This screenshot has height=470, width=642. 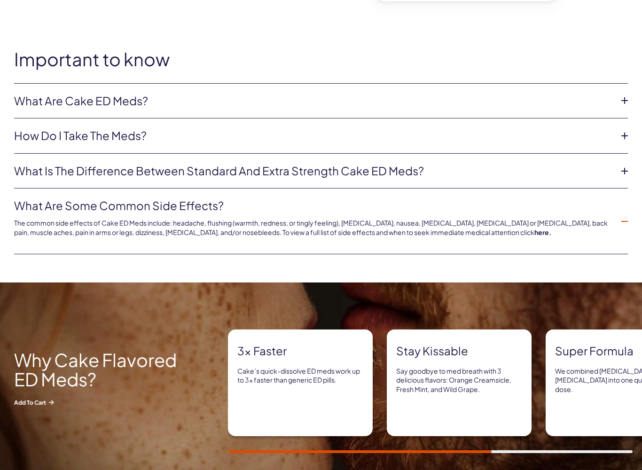 I want to click on h2: Important to know, so click(x=321, y=59).